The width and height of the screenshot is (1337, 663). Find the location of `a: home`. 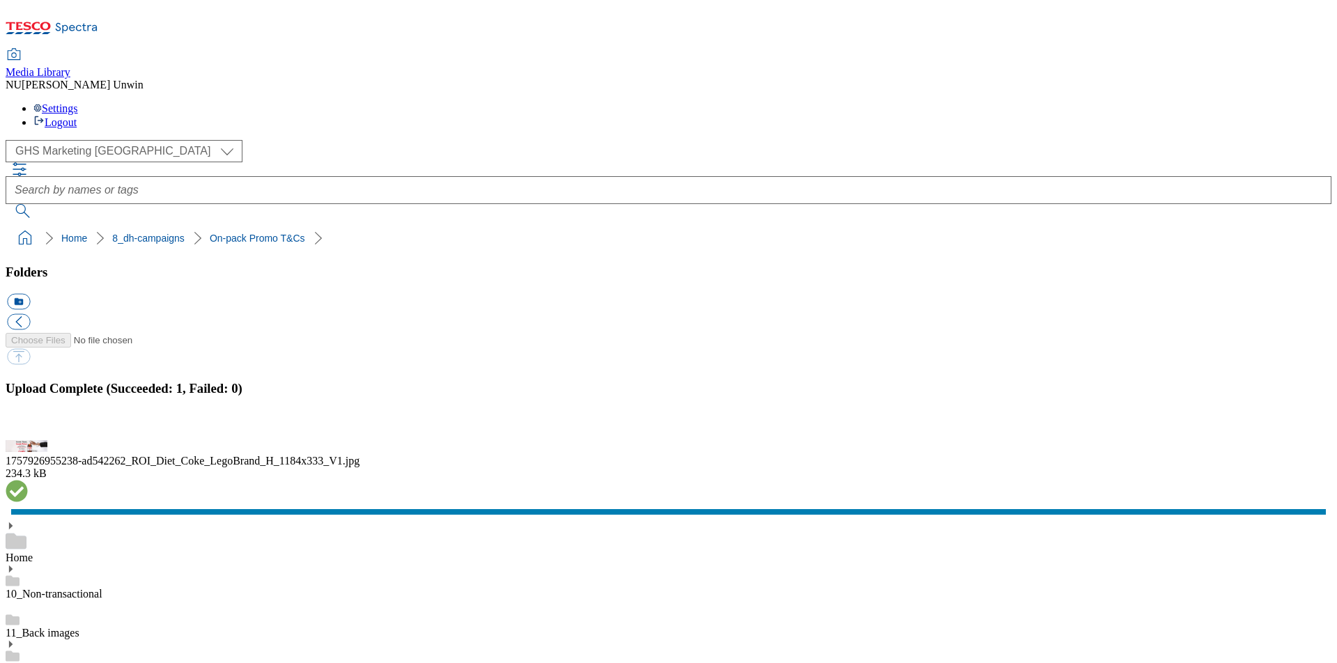

a: home is located at coordinates (25, 238).